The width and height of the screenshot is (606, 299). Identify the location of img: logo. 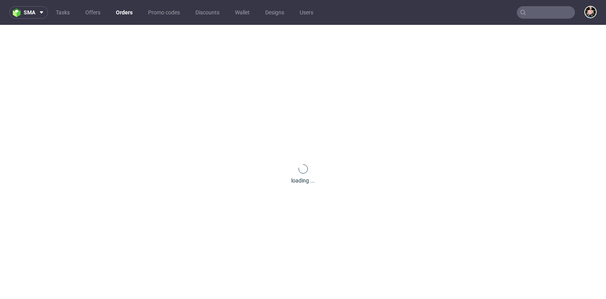
(18, 12).